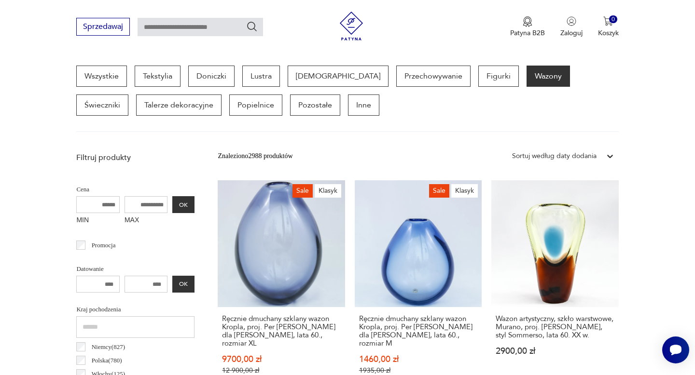 The image size is (695, 375). Describe the element at coordinates (351, 26) in the screenshot. I see `img: Patyna - sklep z meblami i dekoracjami vintage` at that location.